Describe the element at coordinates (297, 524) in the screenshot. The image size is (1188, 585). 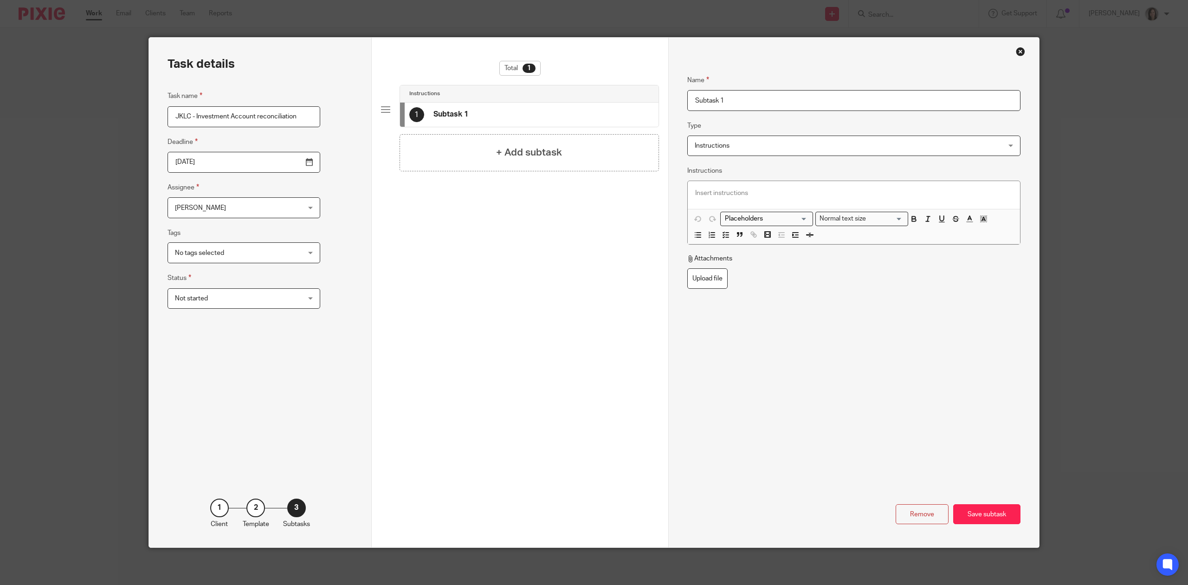
I see `p: Subtasks` at that location.